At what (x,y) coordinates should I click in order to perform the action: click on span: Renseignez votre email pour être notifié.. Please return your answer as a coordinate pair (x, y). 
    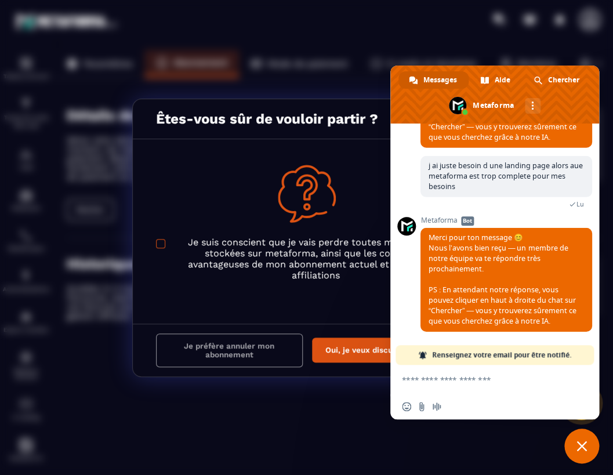
    Looking at the image, I should click on (501, 355).